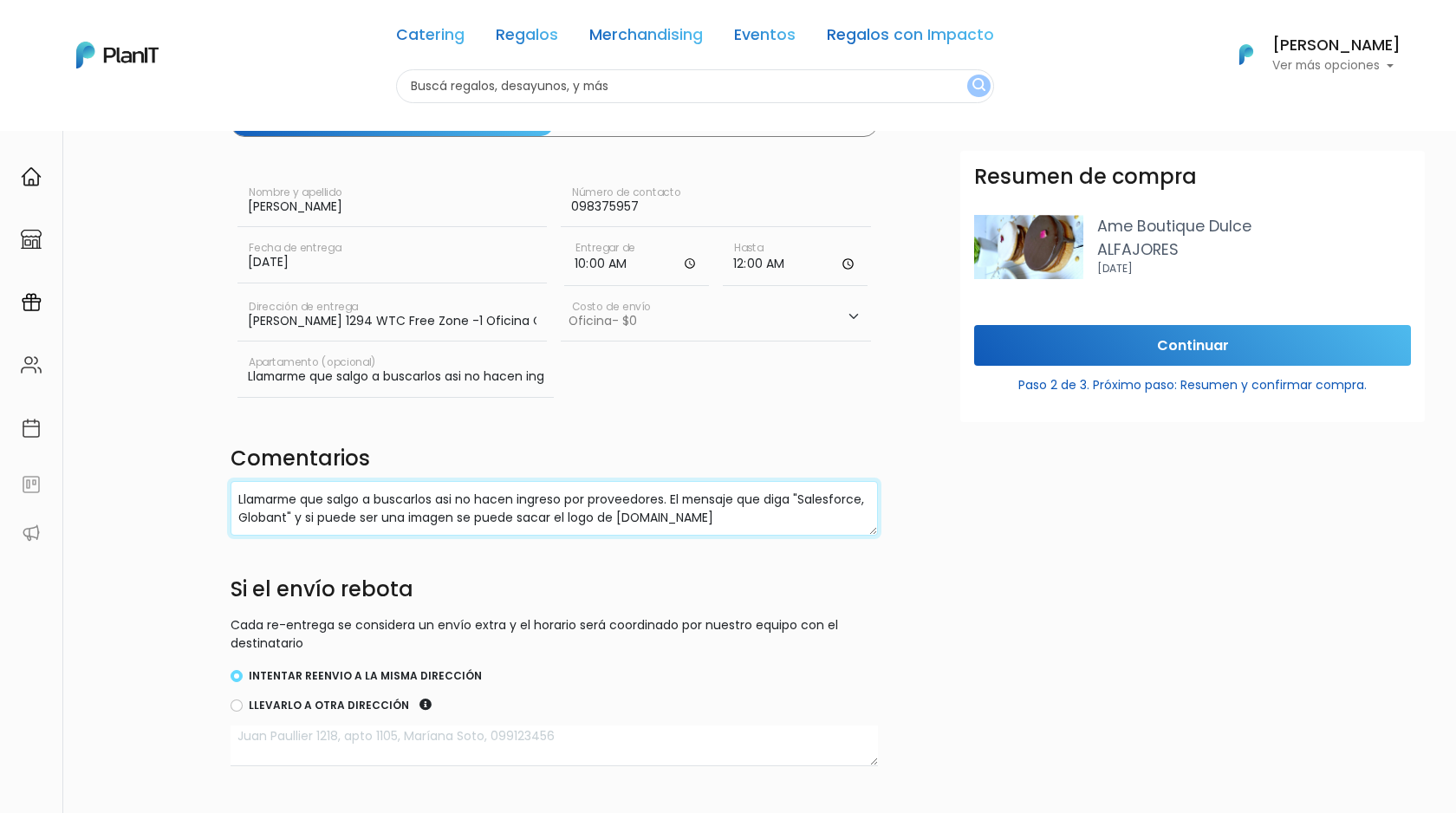 Image resolution: width=1456 pixels, height=813 pixels. What do you see at coordinates (1029, 247) in the screenshot?
I see `img: Captura_de_pantalla_2025-10-06_141404.png` at bounding box center [1029, 247].